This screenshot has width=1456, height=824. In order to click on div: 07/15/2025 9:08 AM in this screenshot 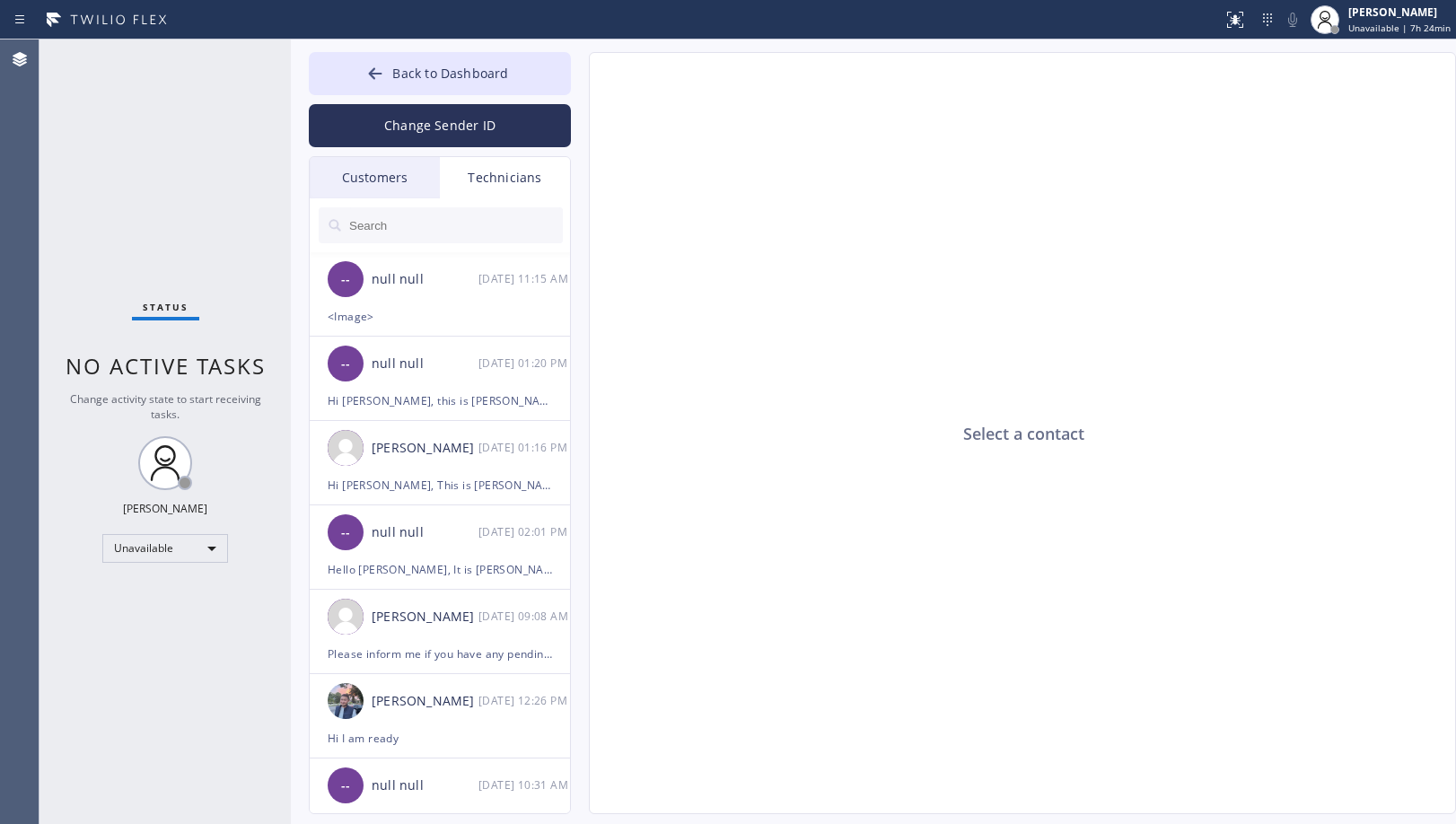, I will do `click(525, 615)`.